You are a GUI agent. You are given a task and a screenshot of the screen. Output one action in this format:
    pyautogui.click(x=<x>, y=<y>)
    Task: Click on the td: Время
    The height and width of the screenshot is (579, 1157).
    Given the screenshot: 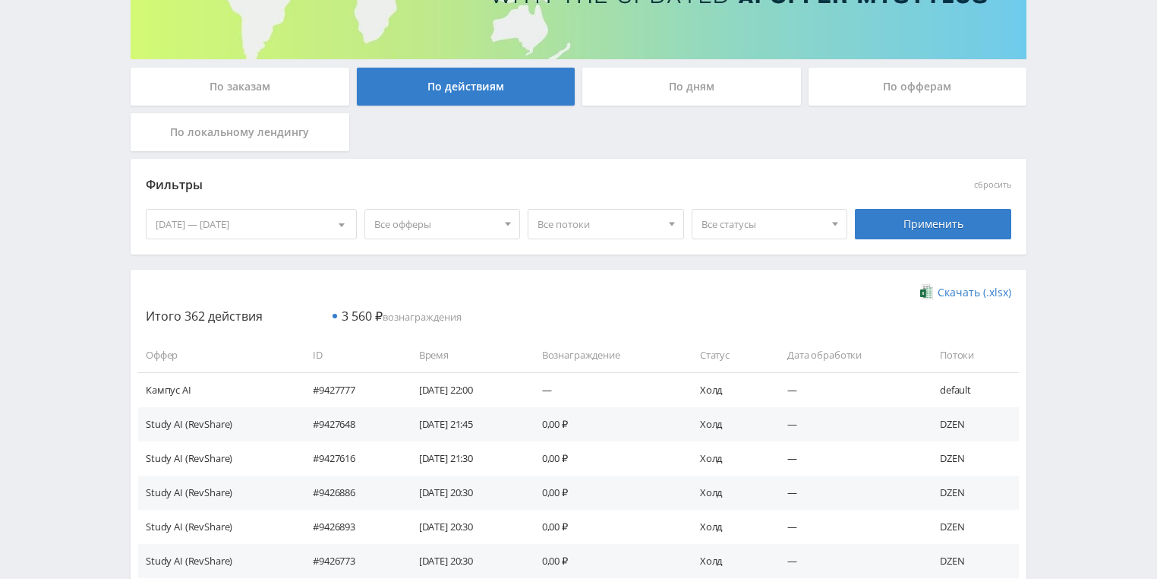 What is the action you would take?
    pyautogui.click(x=466, y=355)
    